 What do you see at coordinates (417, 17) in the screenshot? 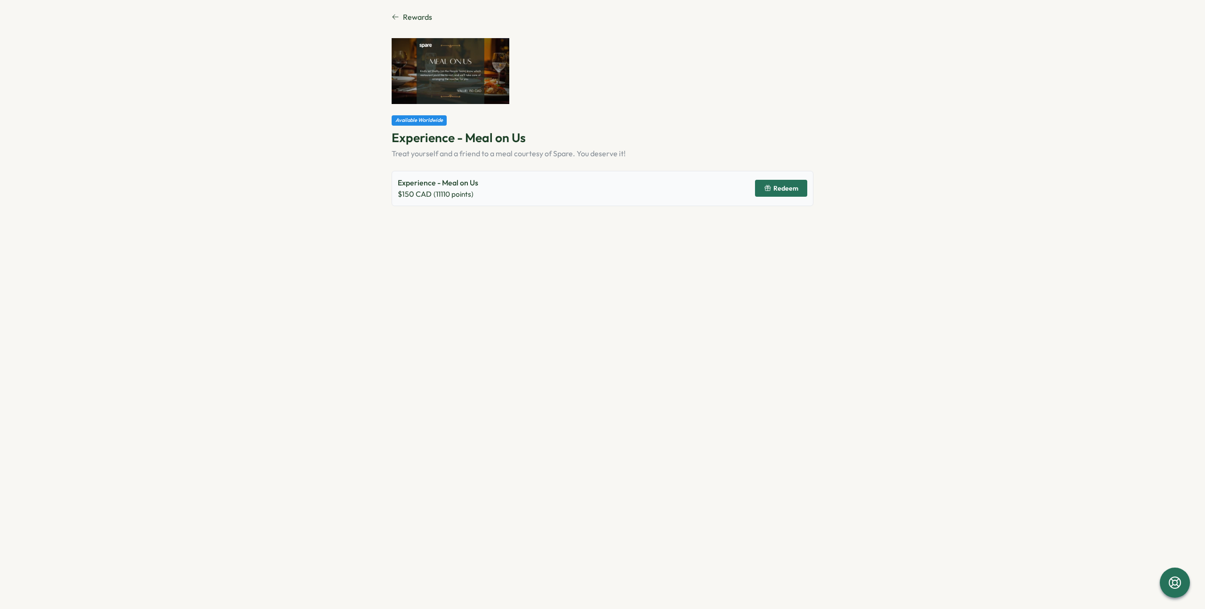
I see `span: Rewards` at bounding box center [417, 17].